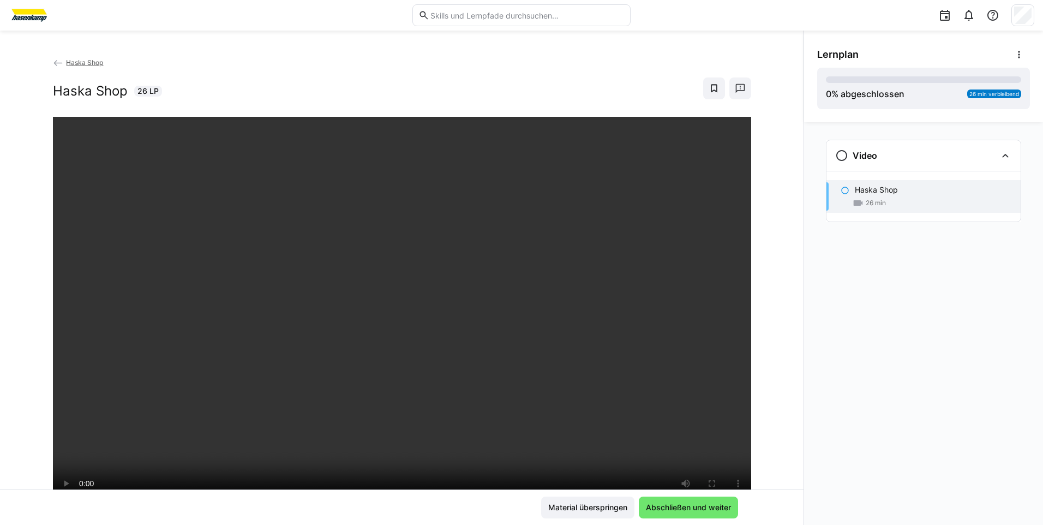 The width and height of the screenshot is (1043, 525). I want to click on span: 26 min, so click(876, 203).